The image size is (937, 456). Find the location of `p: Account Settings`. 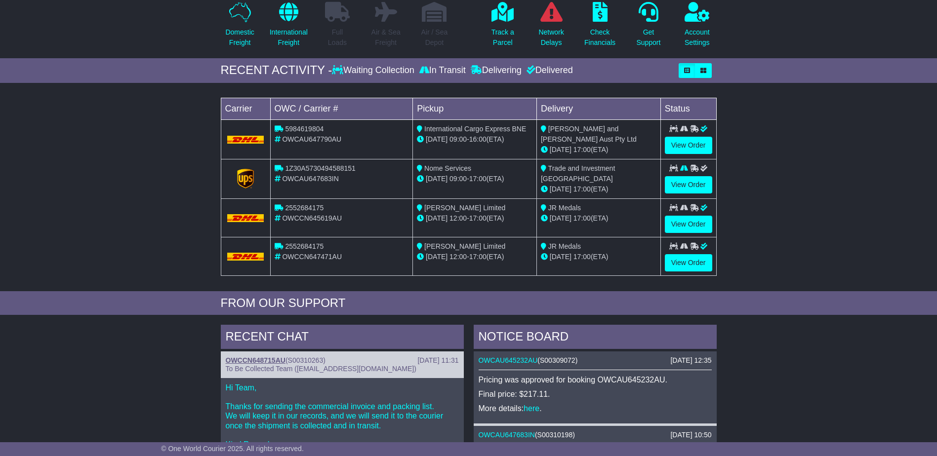

p: Account Settings is located at coordinates (697, 38).